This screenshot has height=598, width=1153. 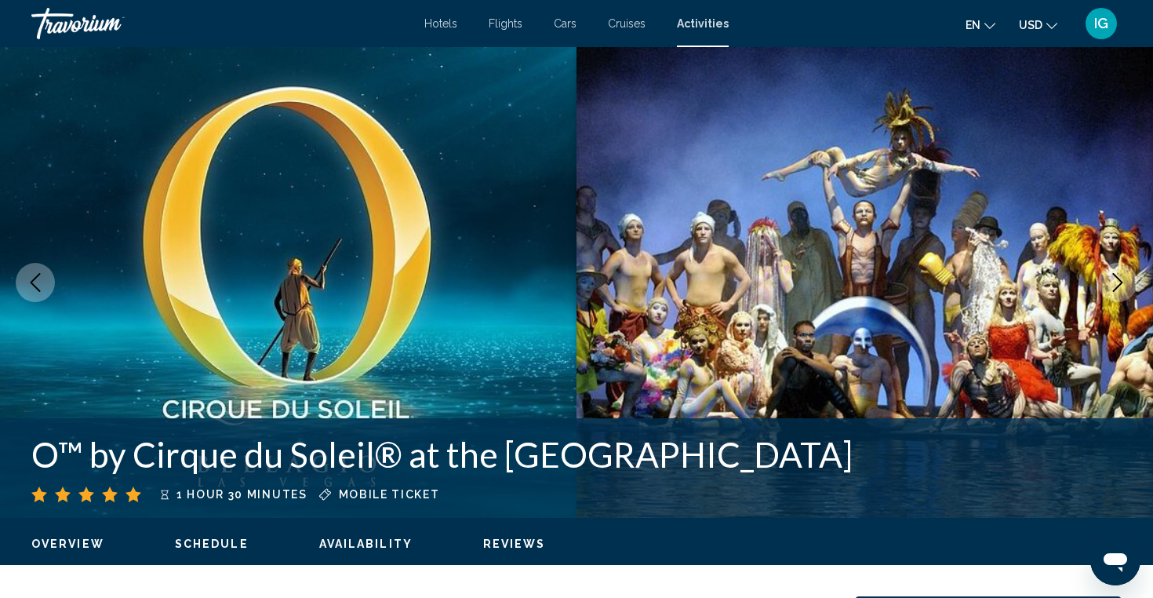 What do you see at coordinates (973, 25) in the screenshot?
I see `span: en` at bounding box center [973, 25].